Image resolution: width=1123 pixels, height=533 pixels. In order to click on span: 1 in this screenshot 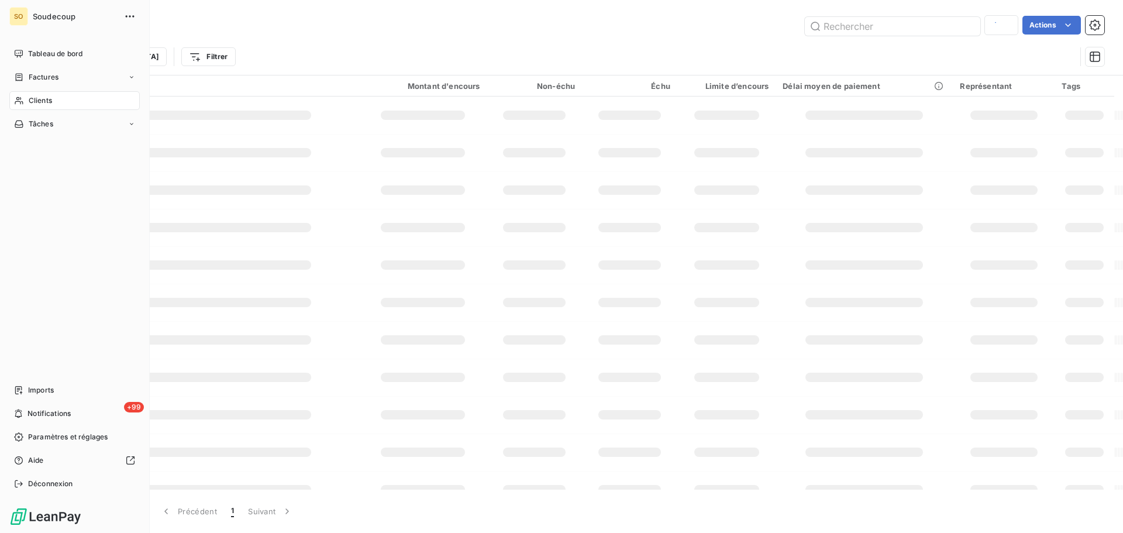, I will do `click(232, 511)`.